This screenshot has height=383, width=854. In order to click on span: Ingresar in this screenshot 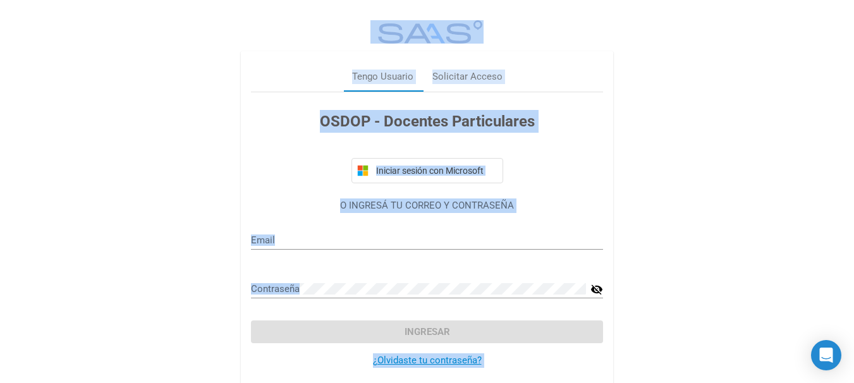, I will do `click(427, 332)`.